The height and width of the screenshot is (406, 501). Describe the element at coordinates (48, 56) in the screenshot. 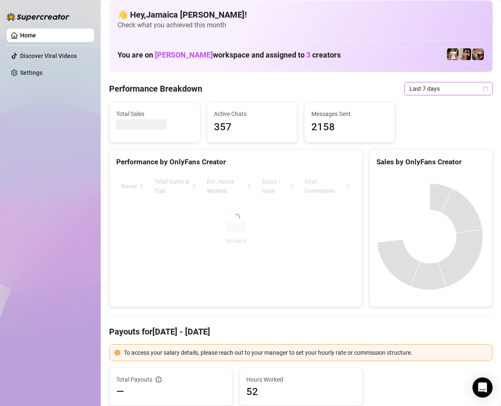

I see `a: Discover Viral Videos` at that location.